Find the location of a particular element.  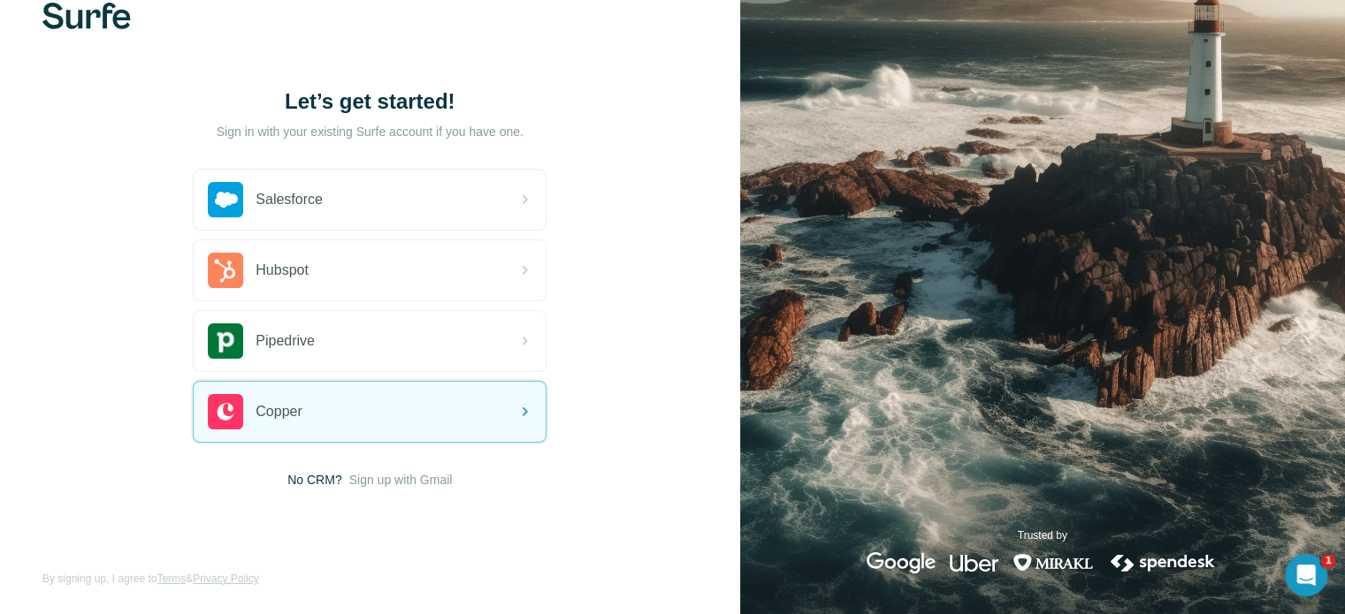

span: Hubspot is located at coordinates (282, 271).